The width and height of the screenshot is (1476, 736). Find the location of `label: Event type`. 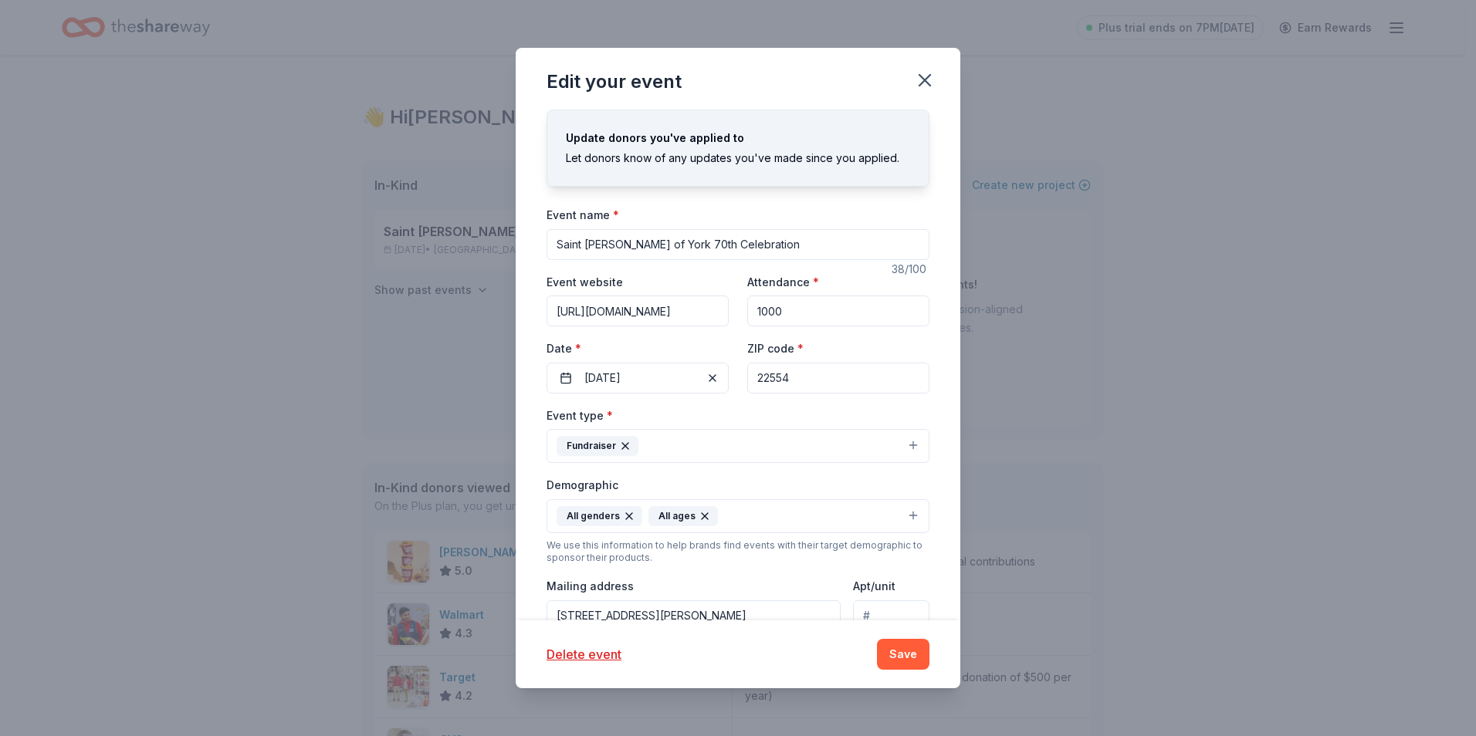

label: Event type is located at coordinates (580, 416).